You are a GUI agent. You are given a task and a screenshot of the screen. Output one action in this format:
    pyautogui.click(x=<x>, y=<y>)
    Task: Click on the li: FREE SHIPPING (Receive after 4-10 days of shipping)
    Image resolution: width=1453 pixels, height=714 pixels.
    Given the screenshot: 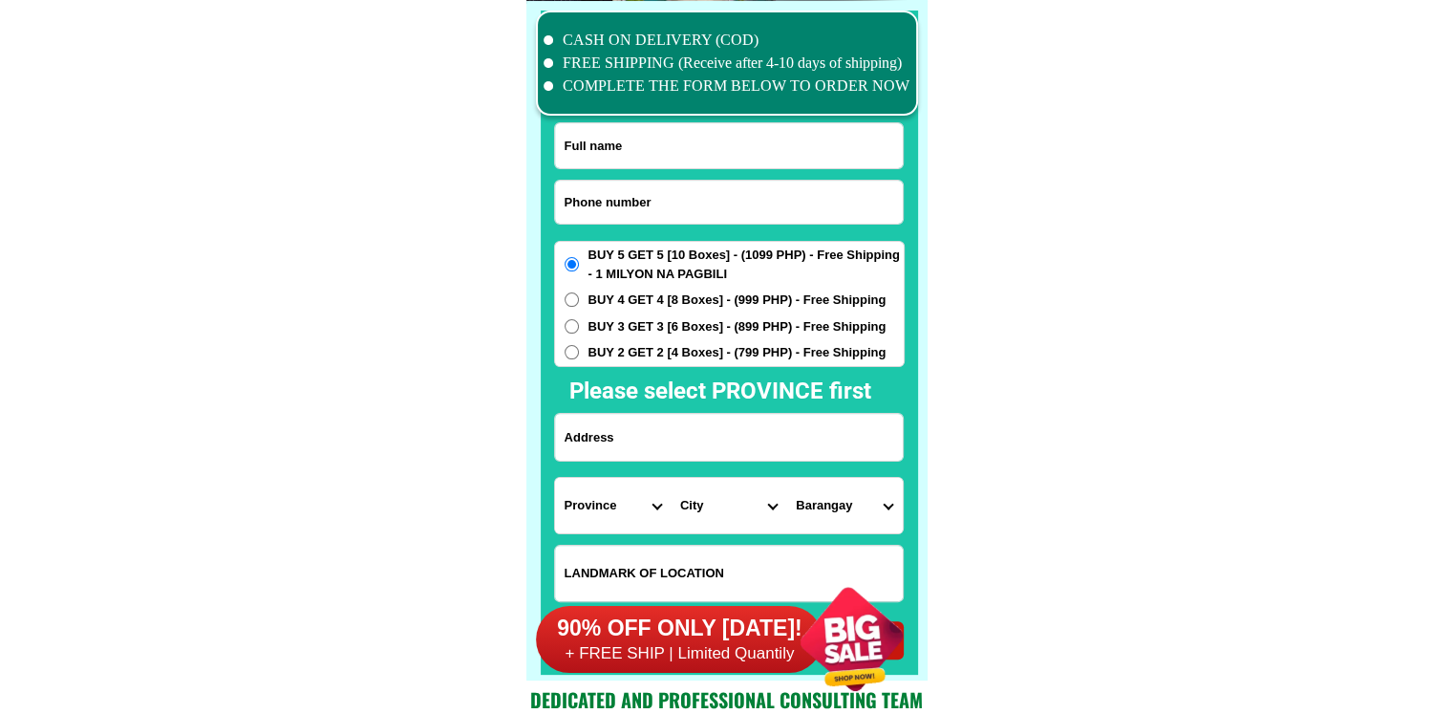 What is the action you would take?
    pyautogui.click(x=727, y=63)
    